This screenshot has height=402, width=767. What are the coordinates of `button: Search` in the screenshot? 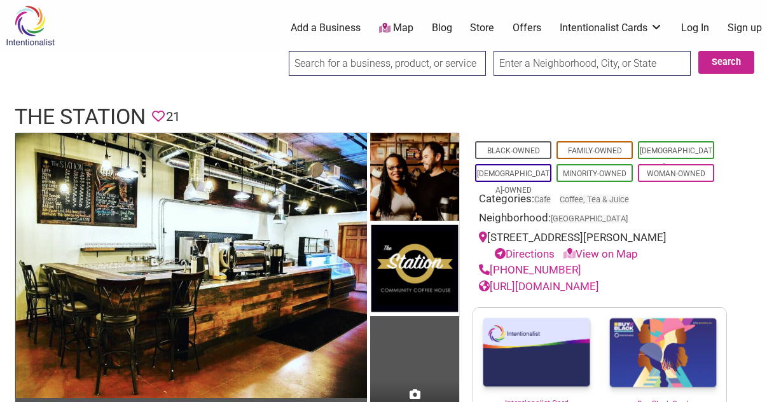 It's located at (726, 62).